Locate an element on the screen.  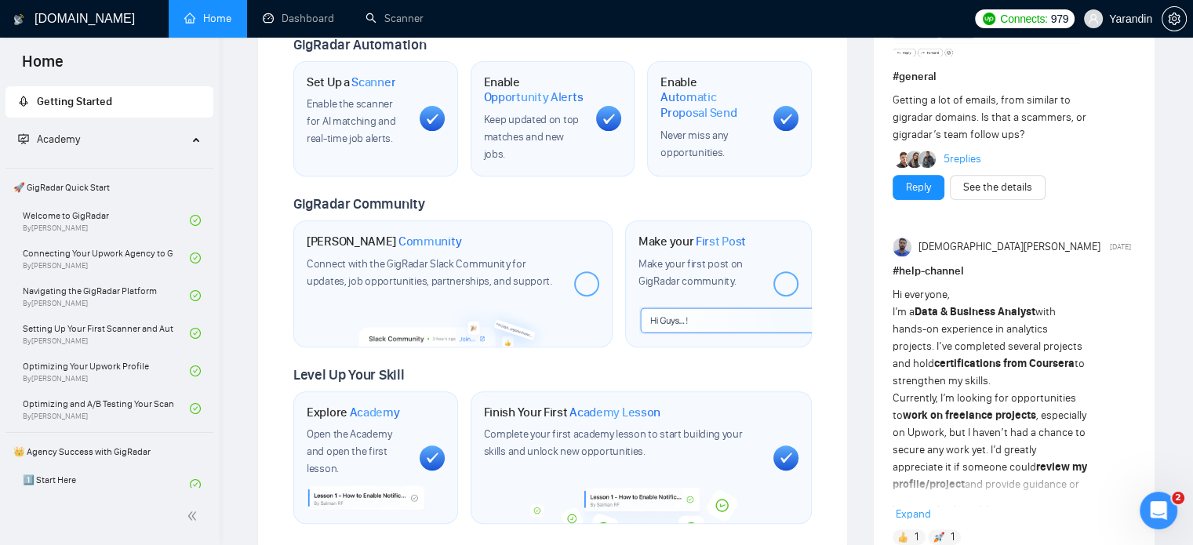
span: GigRadar Community is located at coordinates (359, 204).